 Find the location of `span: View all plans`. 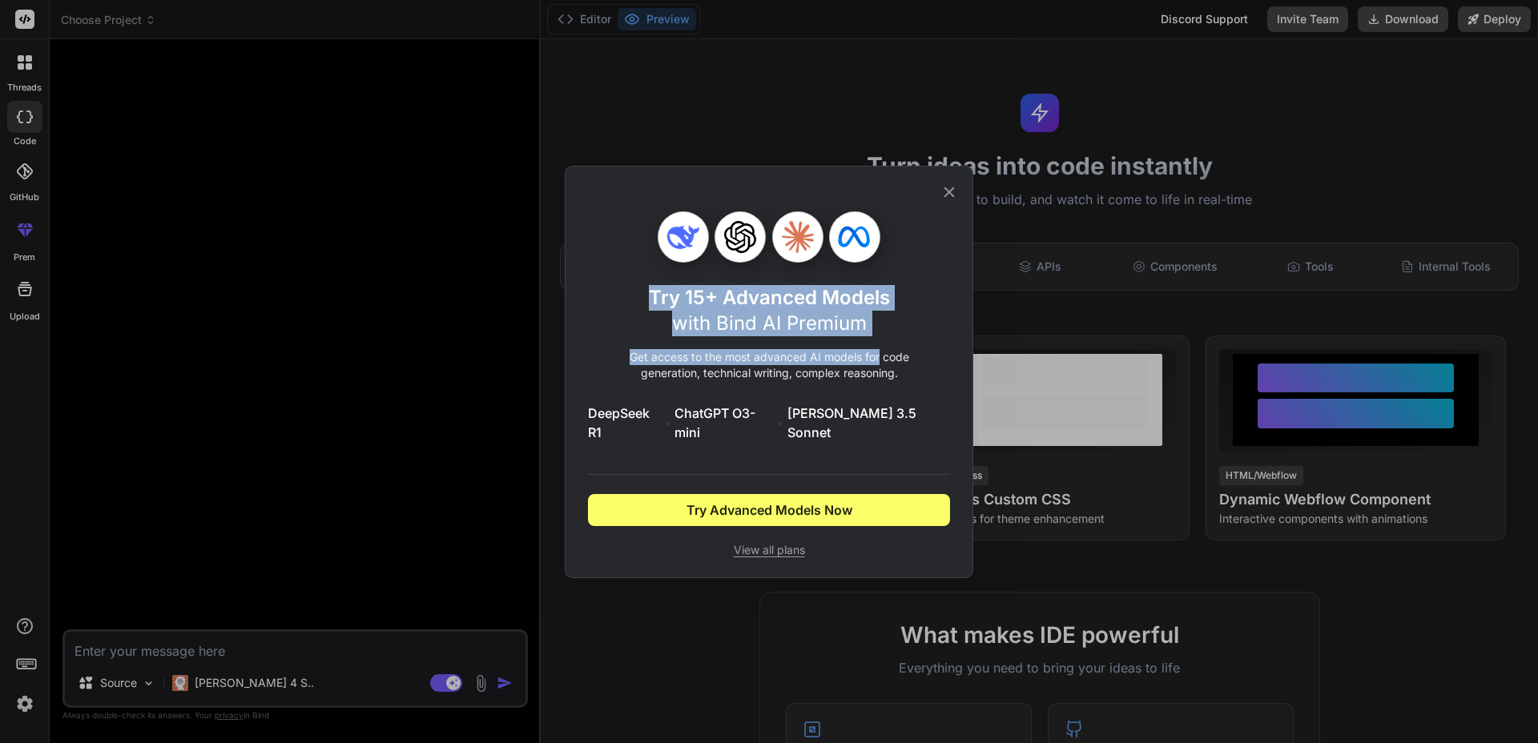

span: View all plans is located at coordinates (769, 550).